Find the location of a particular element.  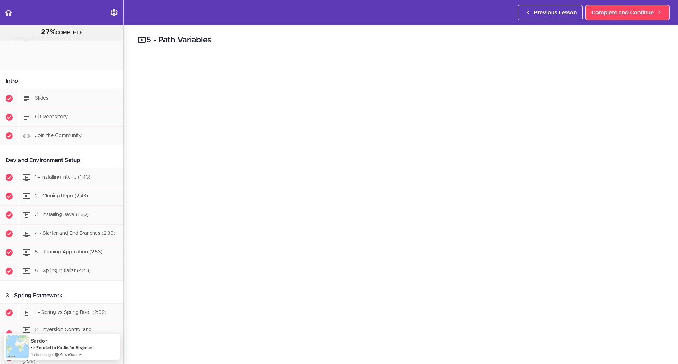

svg: Back to course curriculum is located at coordinates (8, 13).